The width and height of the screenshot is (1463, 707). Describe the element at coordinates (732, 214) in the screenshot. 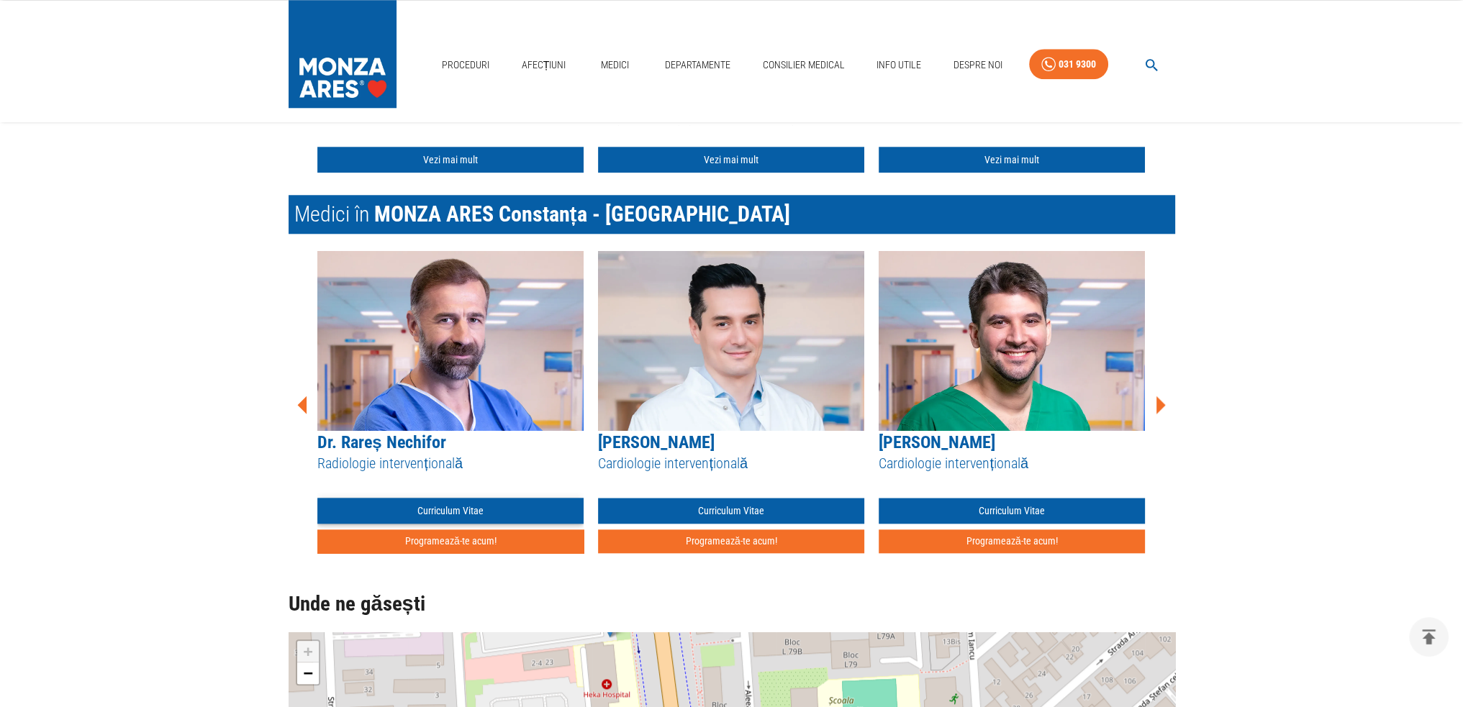

I see `h2: Medici în` at that location.